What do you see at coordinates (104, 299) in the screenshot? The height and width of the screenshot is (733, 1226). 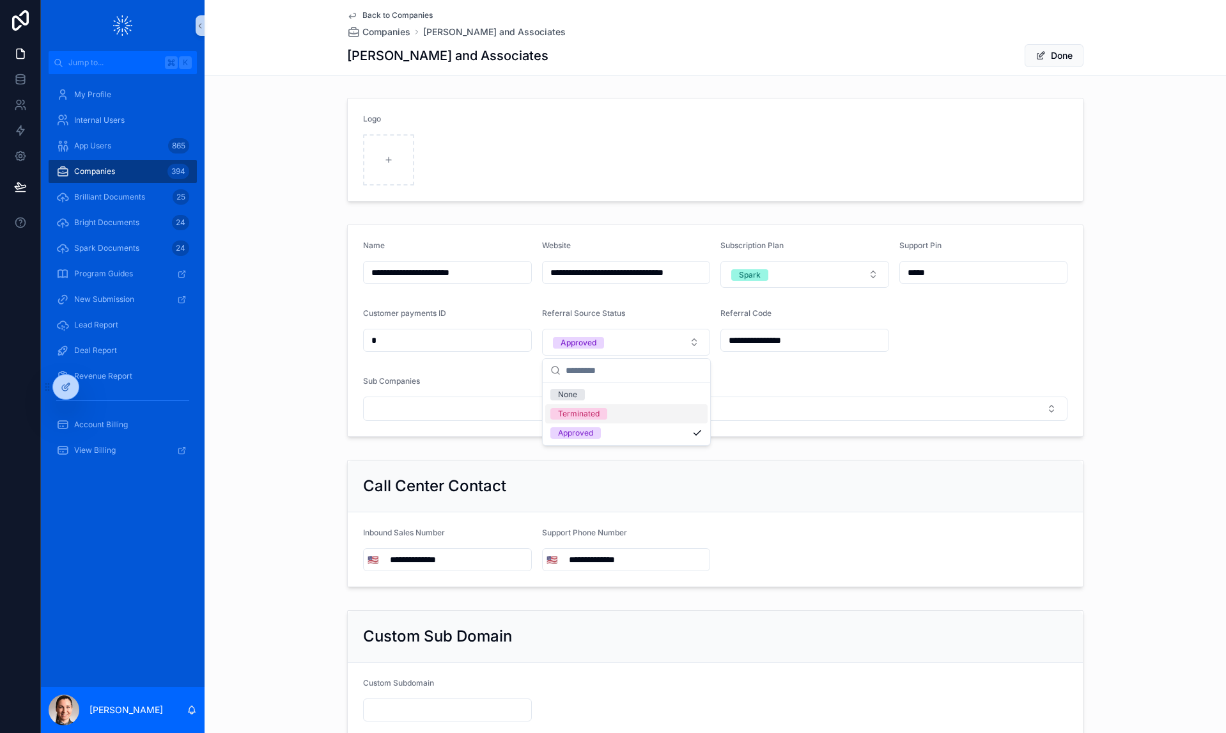 I see `span: New Submission` at bounding box center [104, 299].